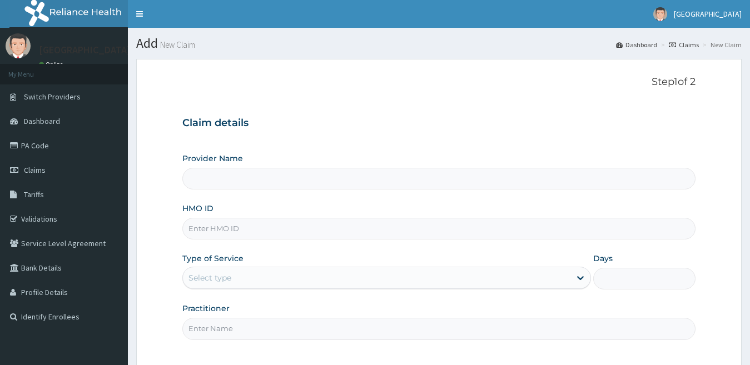  I want to click on li: New Claim, so click(721, 45).